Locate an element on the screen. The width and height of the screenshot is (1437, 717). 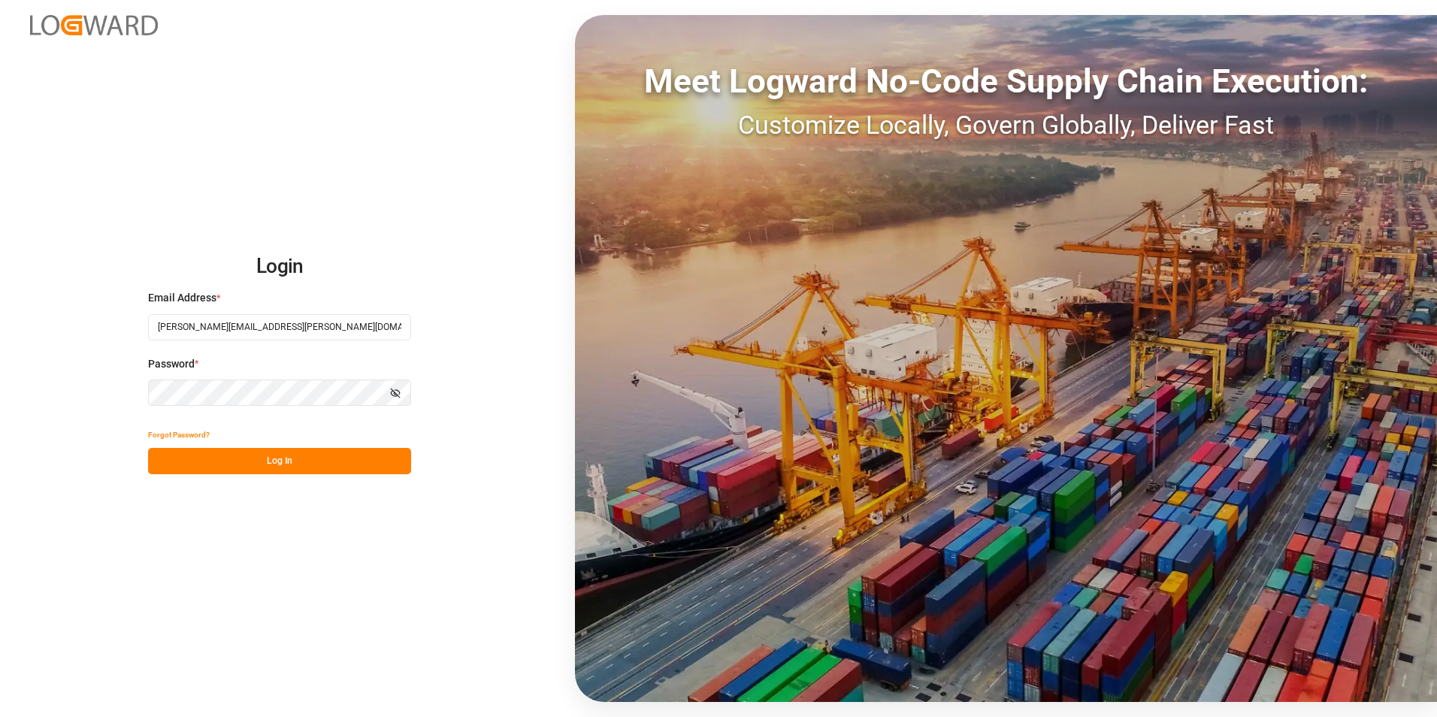
h2: Login is located at coordinates (280, 267).